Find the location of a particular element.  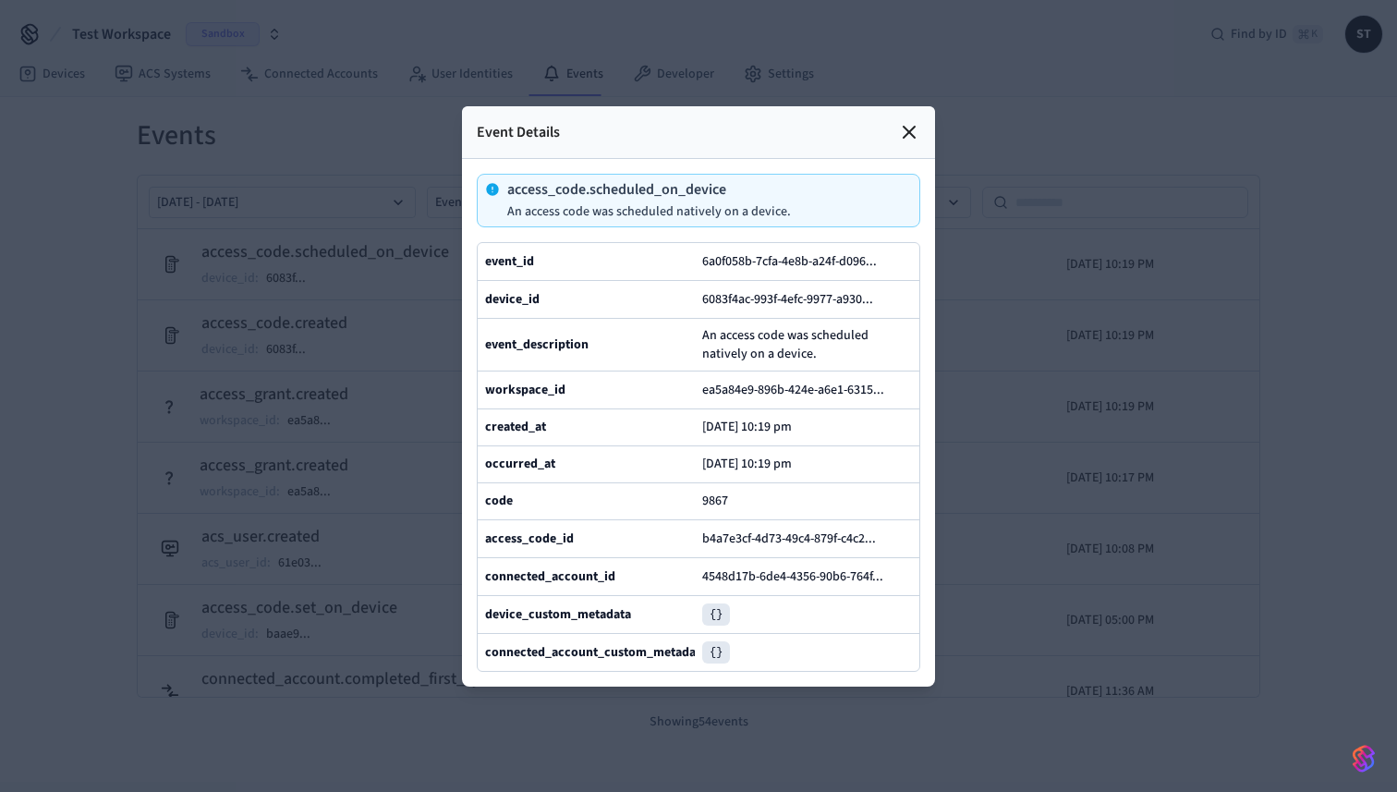

button: ea5a84e9-896b-424e-a6e1-6315... is located at coordinates (800, 390).